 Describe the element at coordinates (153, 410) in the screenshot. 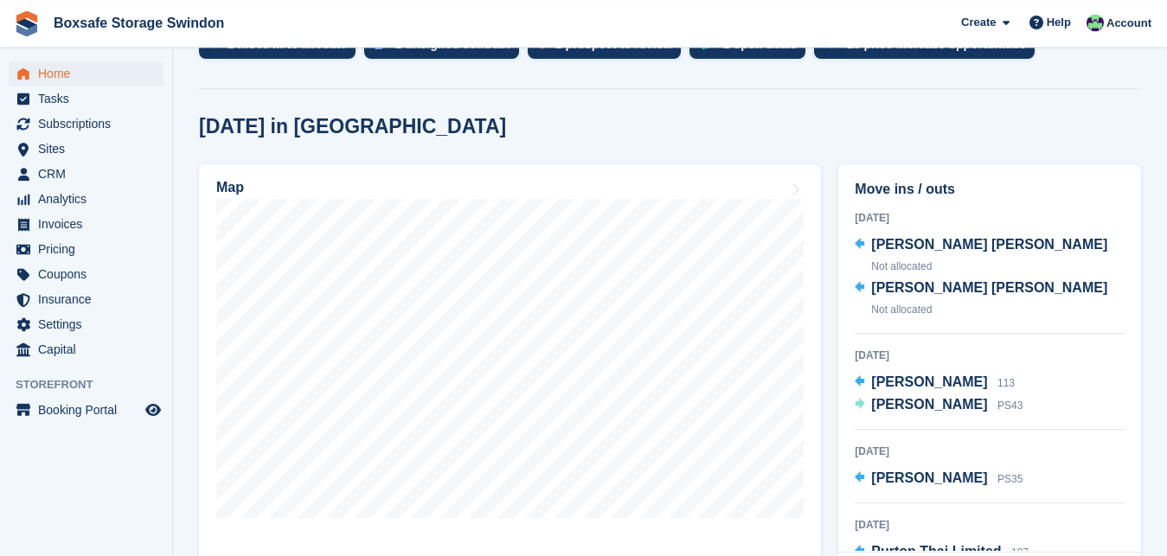

I see `a: Preview store` at that location.